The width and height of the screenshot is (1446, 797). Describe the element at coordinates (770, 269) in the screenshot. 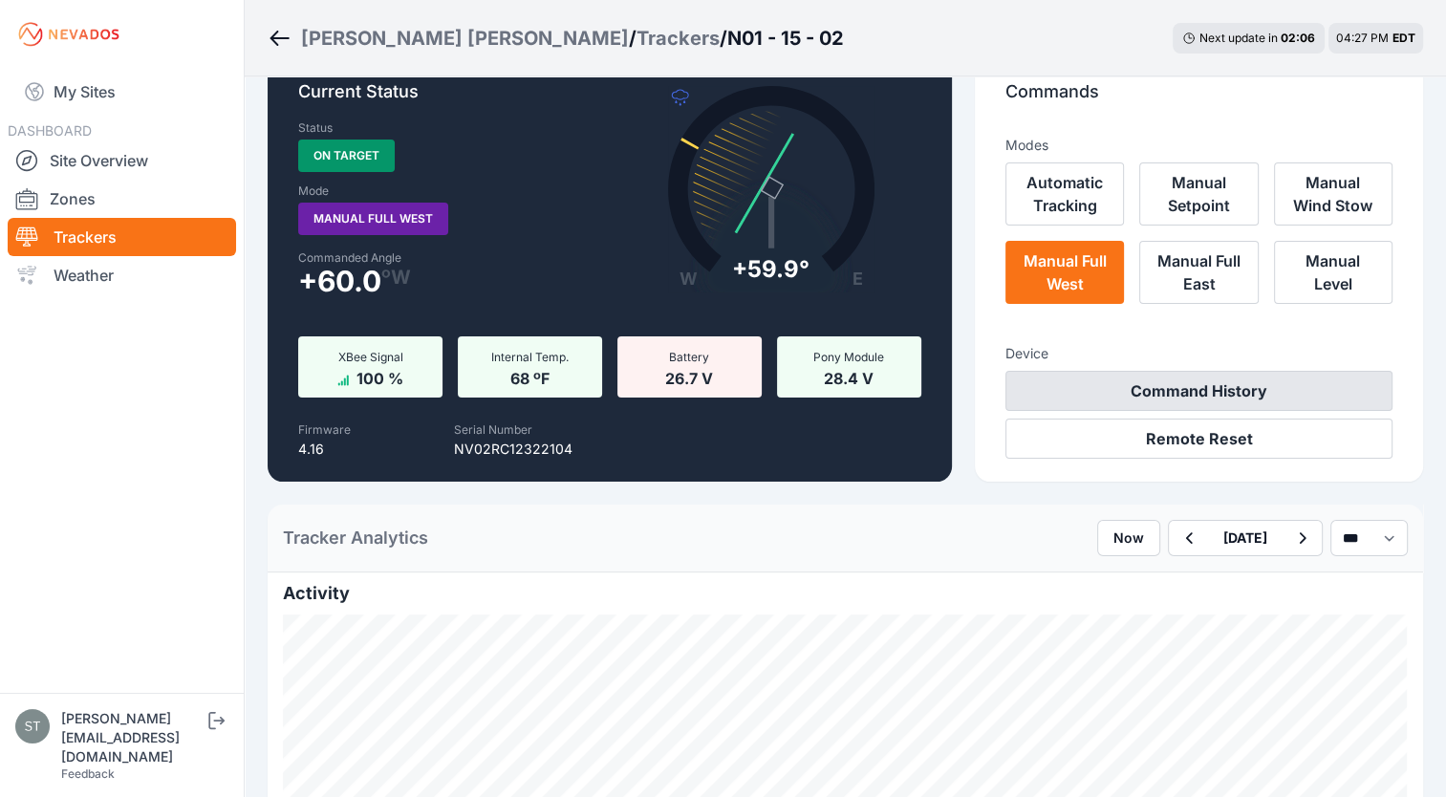

I see `div: + 59.9°` at that location.